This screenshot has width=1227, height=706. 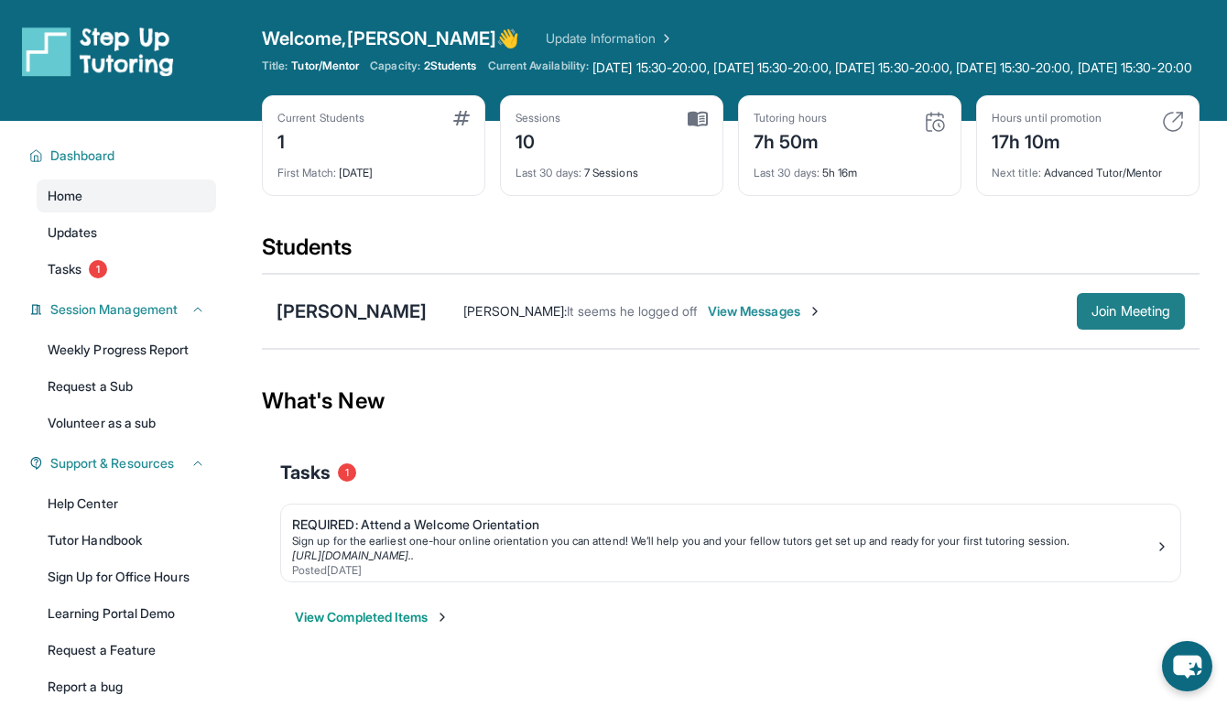 I want to click on div: What's New, so click(x=731, y=401).